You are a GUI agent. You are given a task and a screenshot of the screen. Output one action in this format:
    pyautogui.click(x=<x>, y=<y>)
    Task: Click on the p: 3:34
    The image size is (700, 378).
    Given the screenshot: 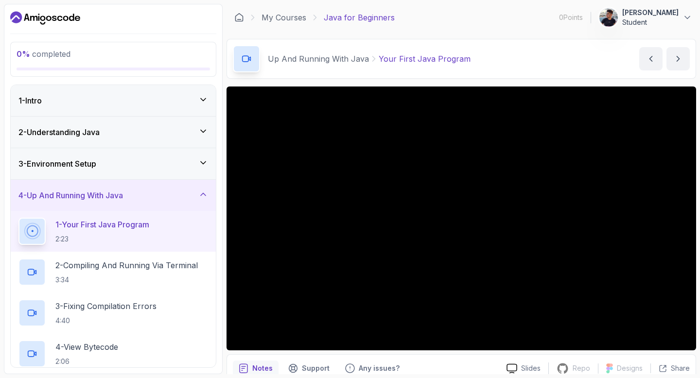 What is the action you would take?
    pyautogui.click(x=126, y=280)
    